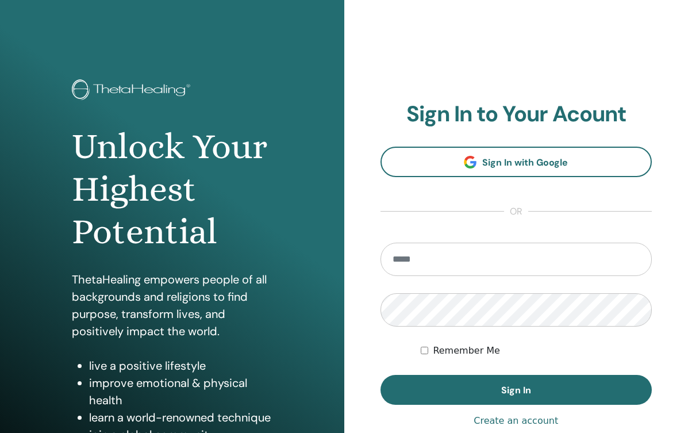 This screenshot has width=688, height=433. Describe the element at coordinates (466, 351) in the screenshot. I see `label: Remember Me` at that location.